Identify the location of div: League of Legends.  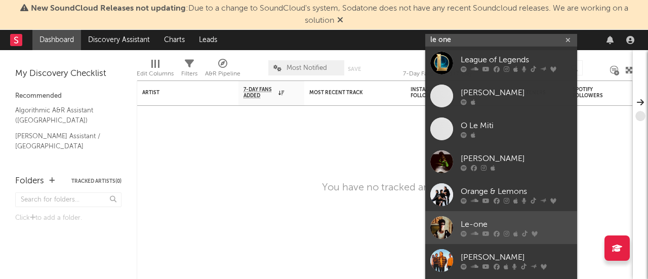
(516, 60).